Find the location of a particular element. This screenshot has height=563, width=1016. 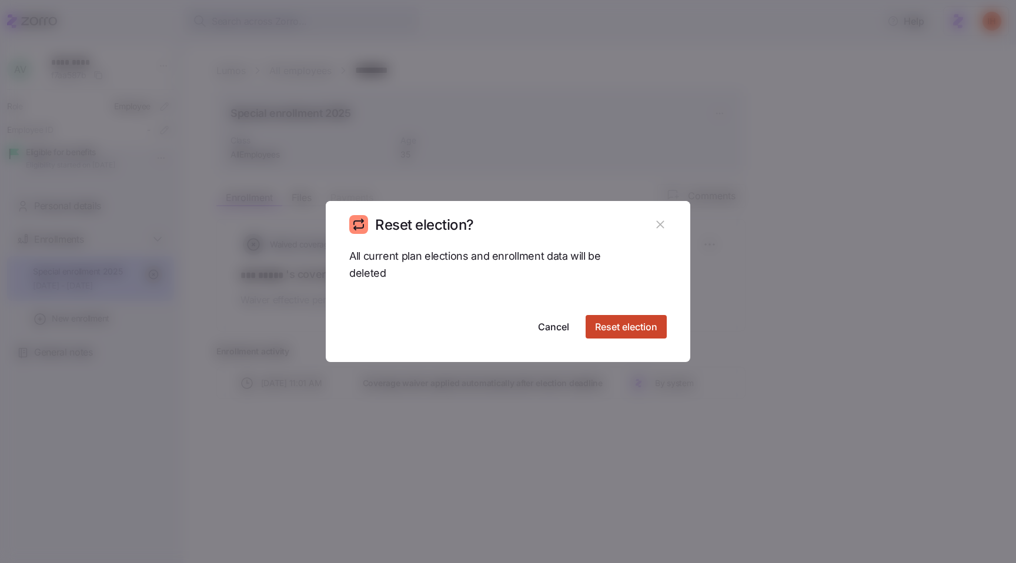

span: Cancel is located at coordinates (553, 327).